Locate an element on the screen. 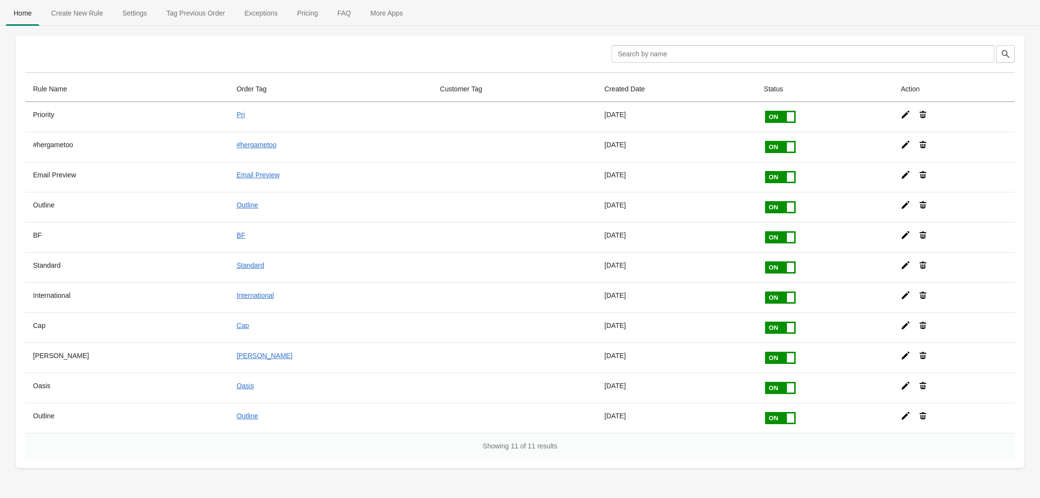 The height and width of the screenshot is (498, 1040). span: Create New Rule is located at coordinates (77, 13).